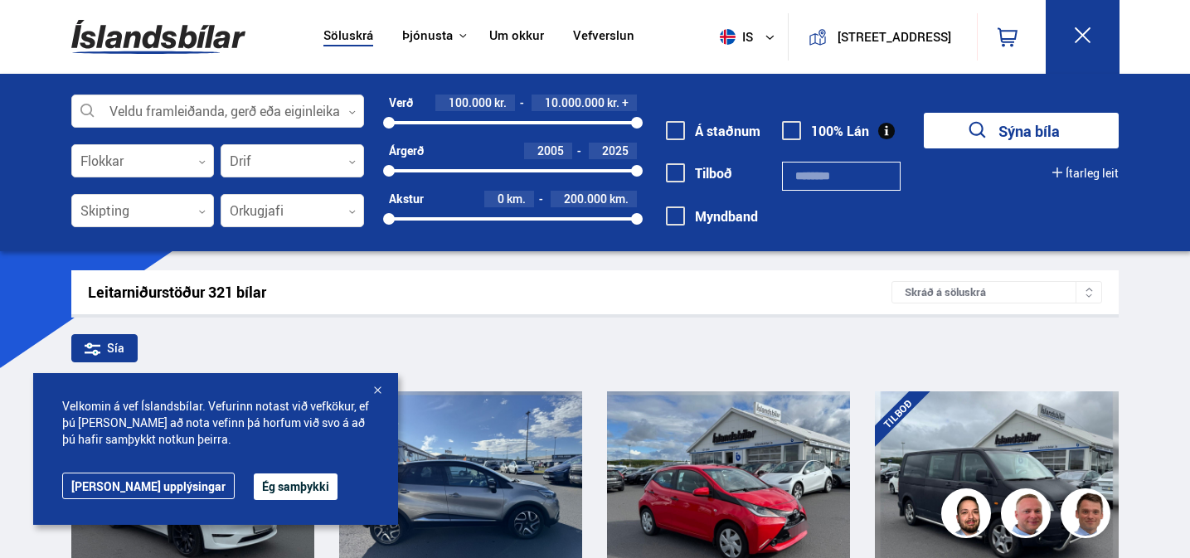  Describe the element at coordinates (711, 216) in the screenshot. I see `label: Myndband` at that location.